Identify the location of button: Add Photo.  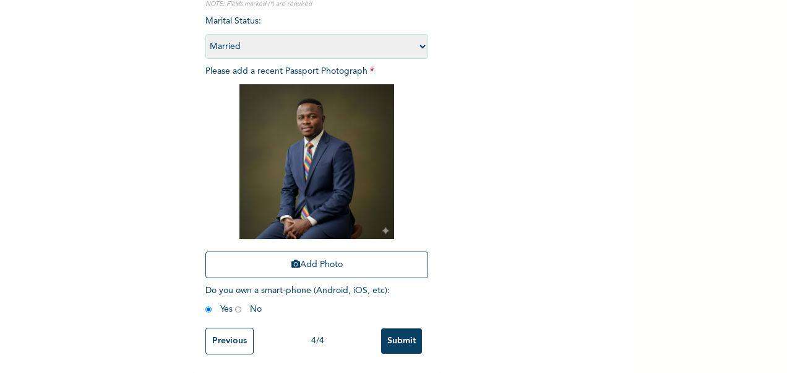
(317, 264).